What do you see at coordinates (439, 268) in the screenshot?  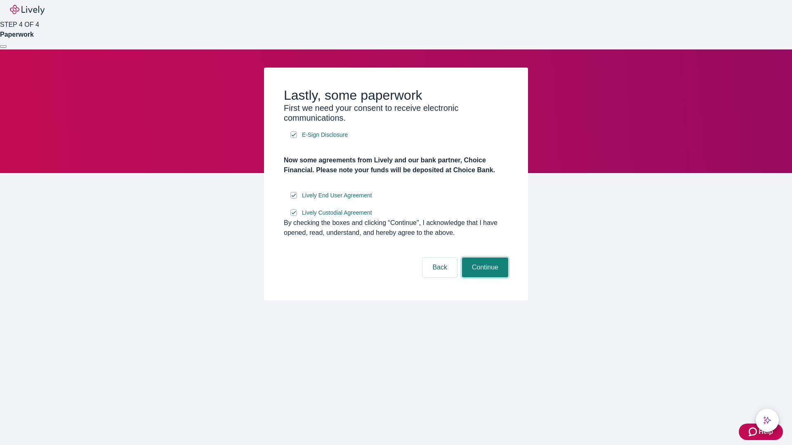 I see `button: Back` at bounding box center [439, 268].